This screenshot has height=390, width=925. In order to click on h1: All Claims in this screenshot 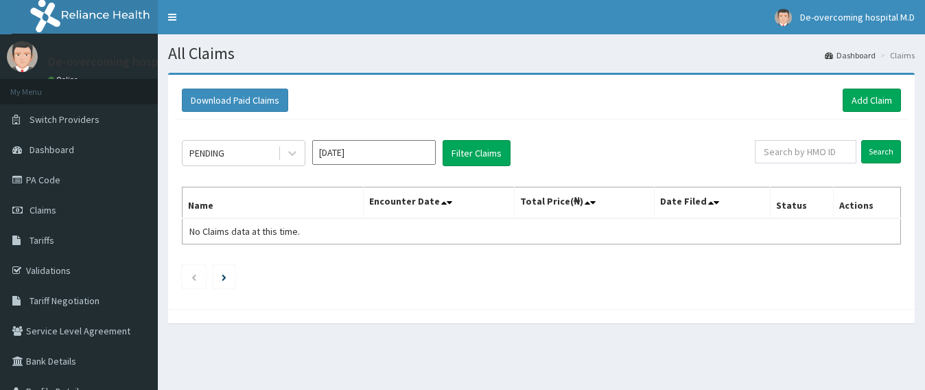, I will do `click(542, 54)`.